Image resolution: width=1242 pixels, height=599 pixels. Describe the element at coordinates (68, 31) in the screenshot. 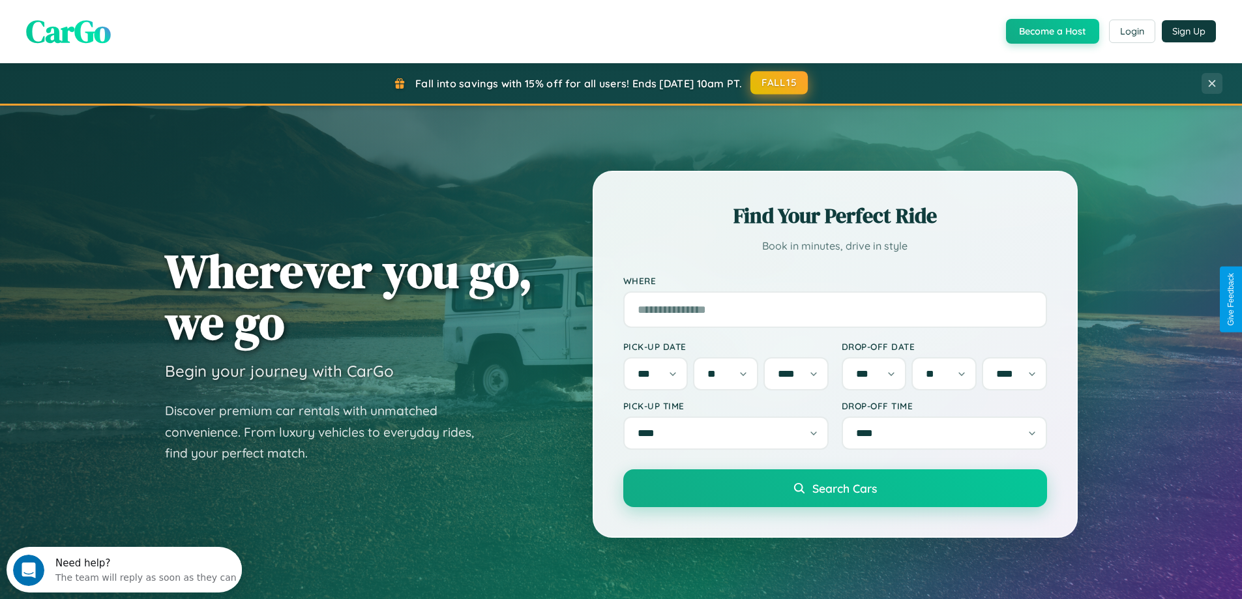

I see `span: CarGo` at that location.